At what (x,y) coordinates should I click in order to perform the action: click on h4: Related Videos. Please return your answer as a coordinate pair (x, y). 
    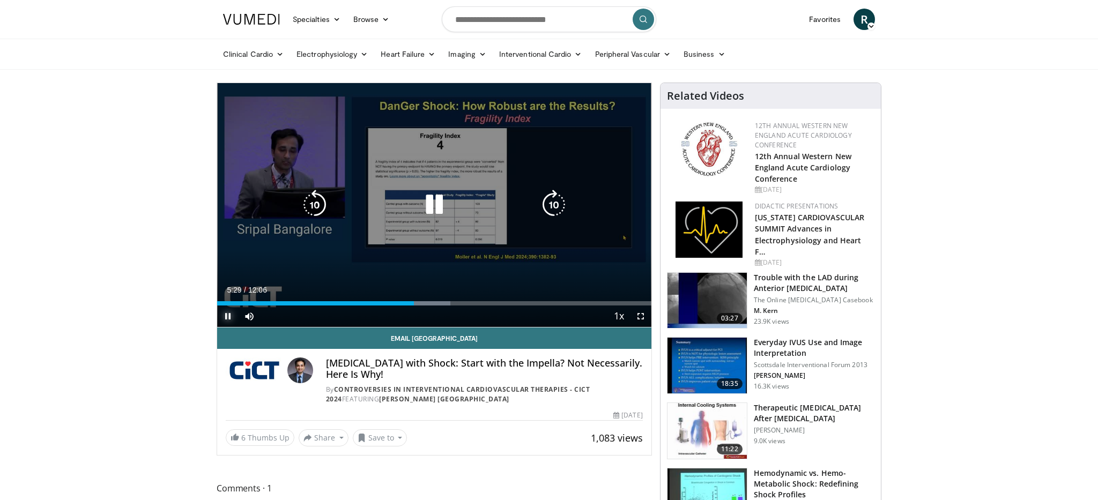
    Looking at the image, I should click on (706, 96).